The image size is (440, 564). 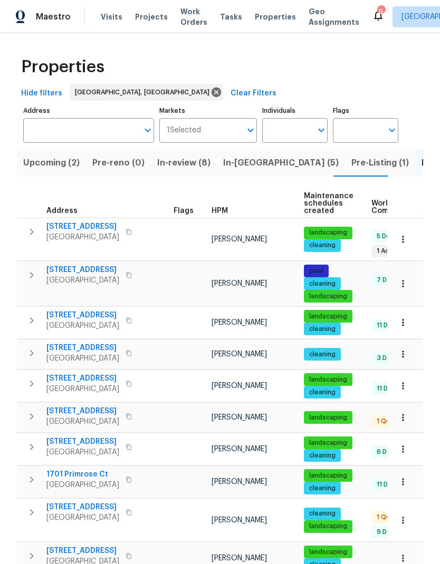 What do you see at coordinates (381, 12) in the screenshot?
I see `div: 9` at bounding box center [381, 12].